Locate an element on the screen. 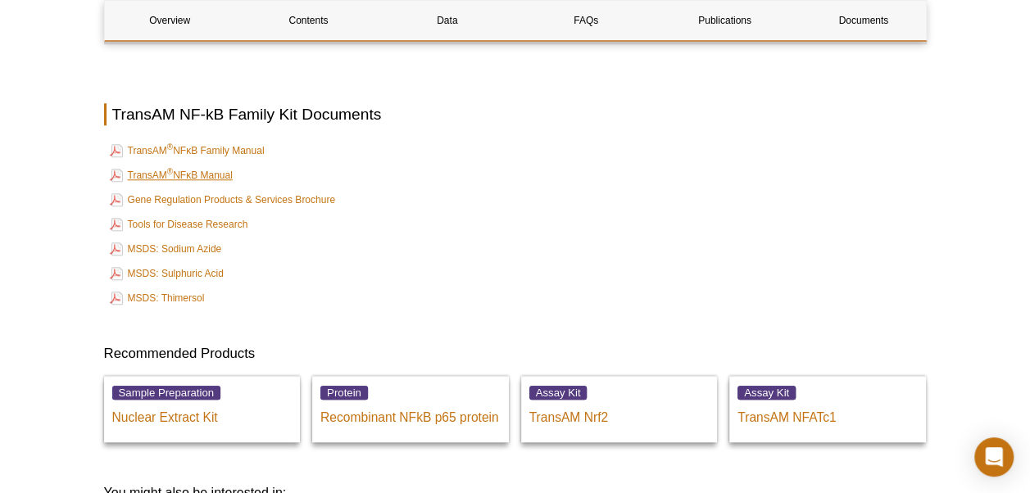 The width and height of the screenshot is (1030, 493). a: Data is located at coordinates (447, 20).